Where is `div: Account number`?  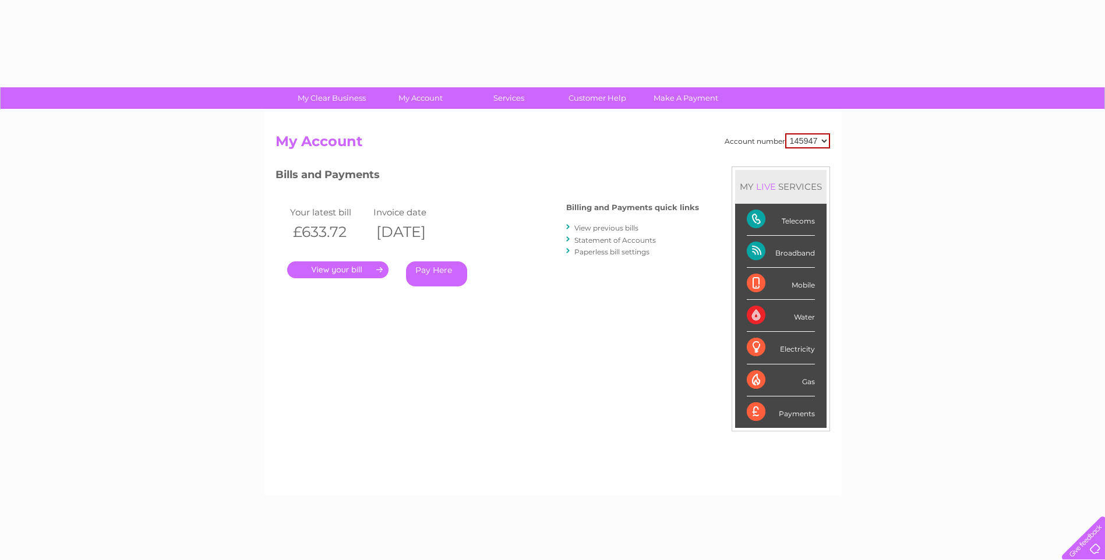
div: Account number is located at coordinates (777, 141).